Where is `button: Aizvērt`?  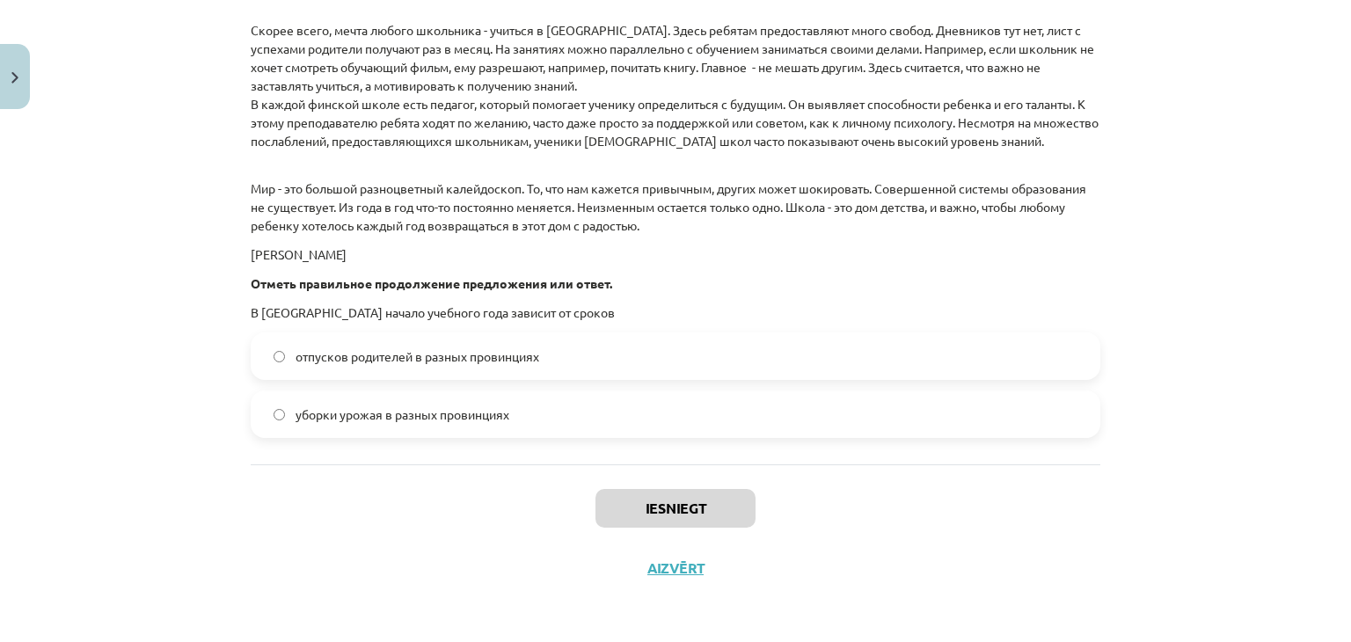 button: Aizvērt is located at coordinates (675, 568).